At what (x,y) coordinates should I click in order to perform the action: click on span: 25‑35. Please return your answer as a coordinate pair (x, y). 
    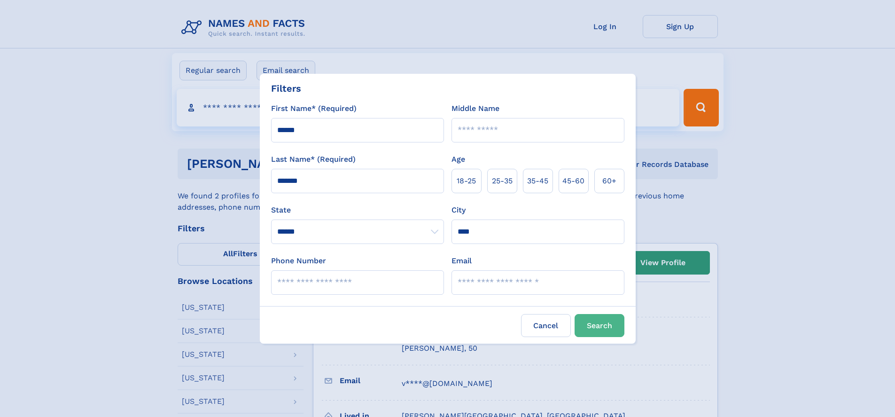
    Looking at the image, I should click on (502, 181).